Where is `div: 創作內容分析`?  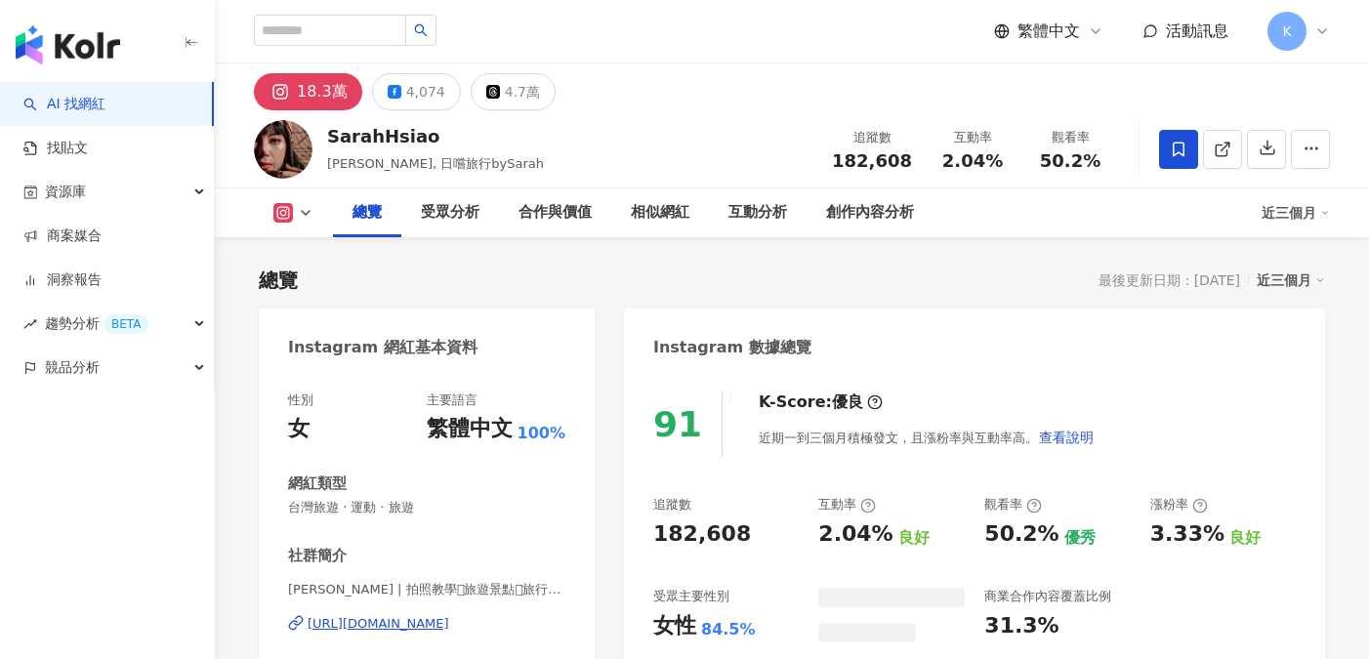
div: 創作內容分析 is located at coordinates (870, 213).